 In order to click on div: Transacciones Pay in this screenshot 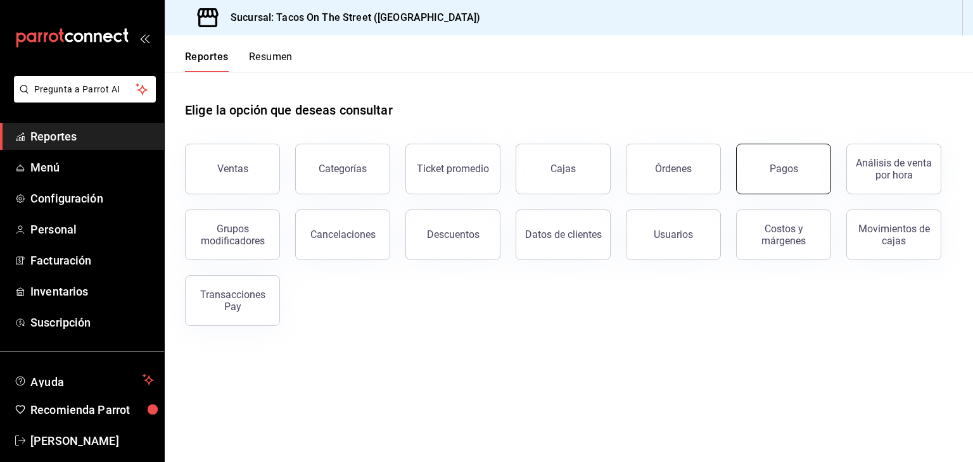, I will do `click(232, 301)`.